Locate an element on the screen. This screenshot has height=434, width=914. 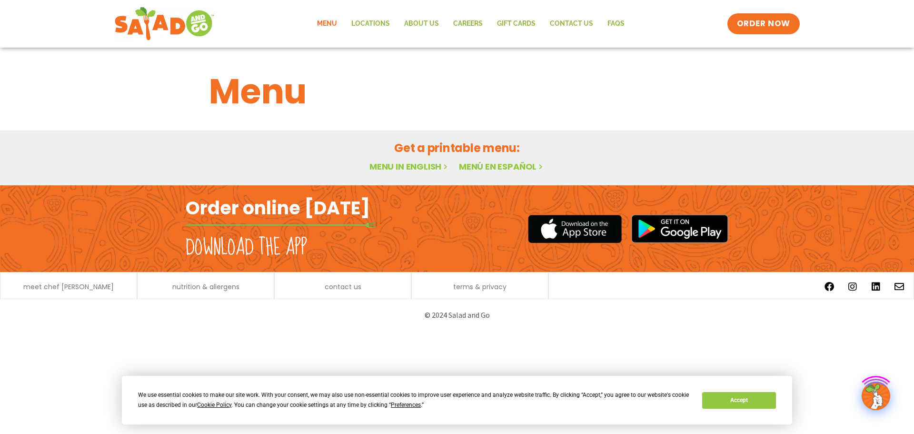
span: nutrition & allergens is located at coordinates (206, 286).